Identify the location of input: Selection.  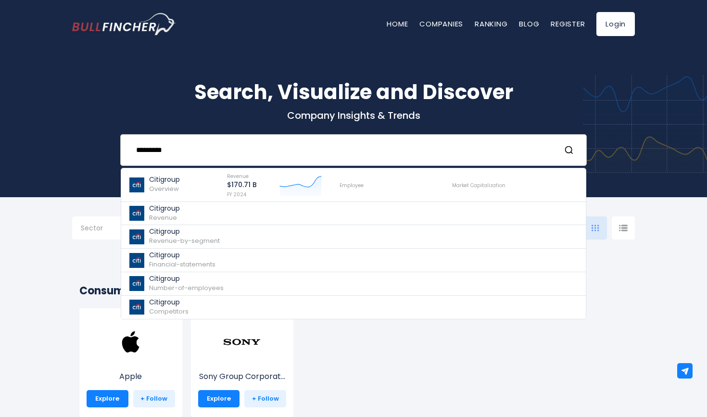
(112, 229).